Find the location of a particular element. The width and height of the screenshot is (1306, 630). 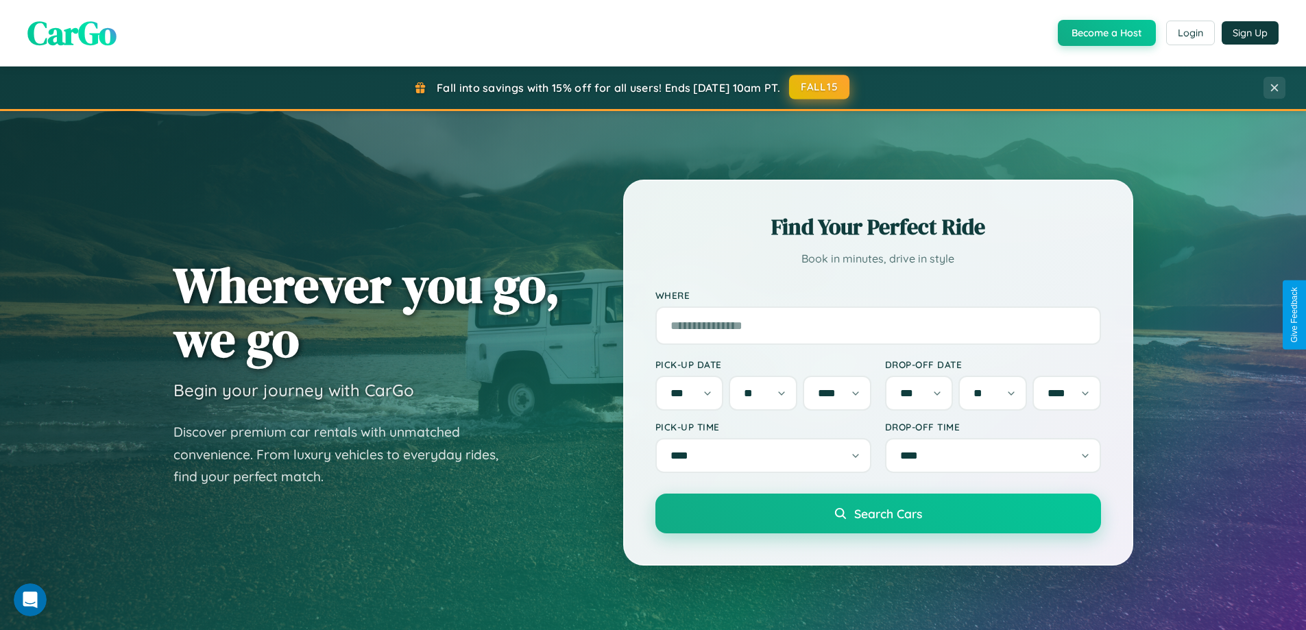

span: Search Cars is located at coordinates (888, 514).